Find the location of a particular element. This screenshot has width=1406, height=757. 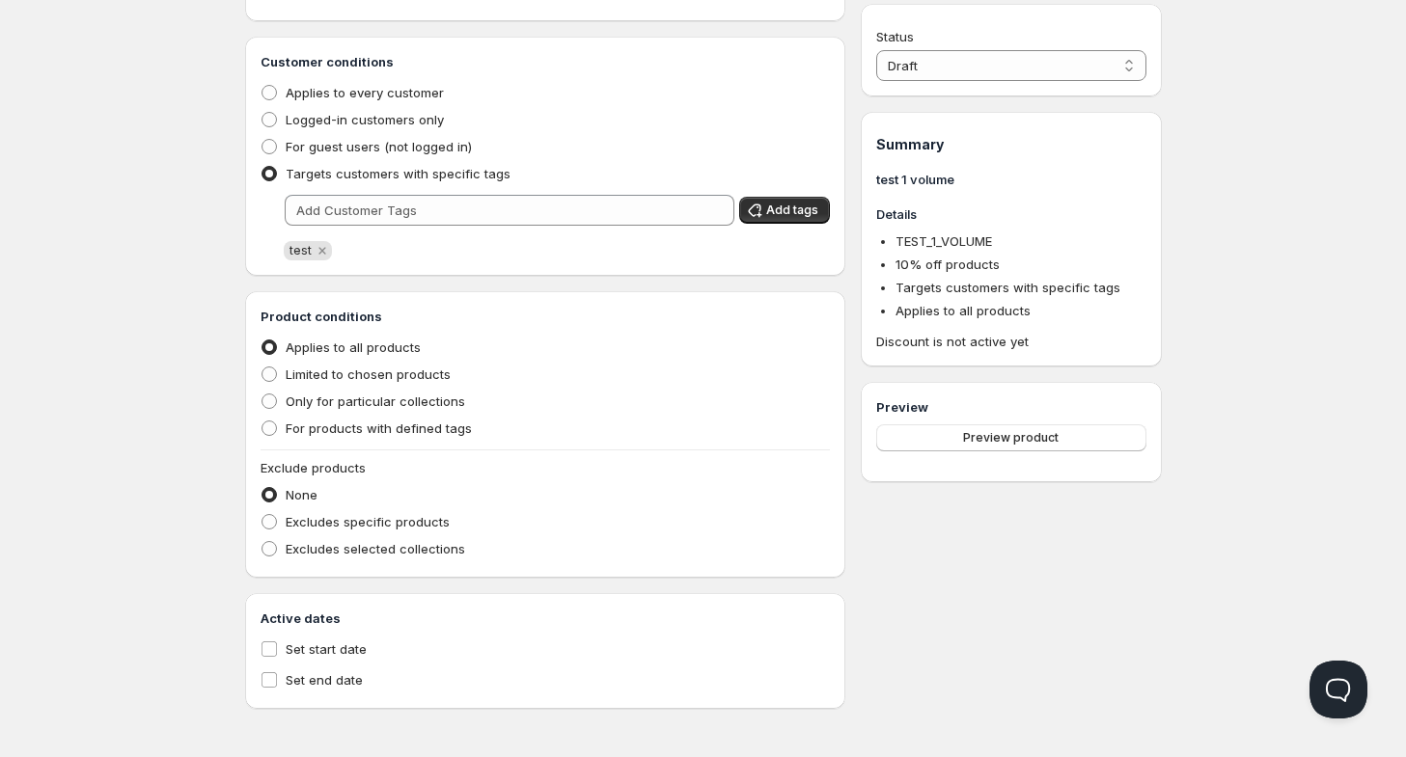

h3: Preview is located at coordinates (1010, 407).